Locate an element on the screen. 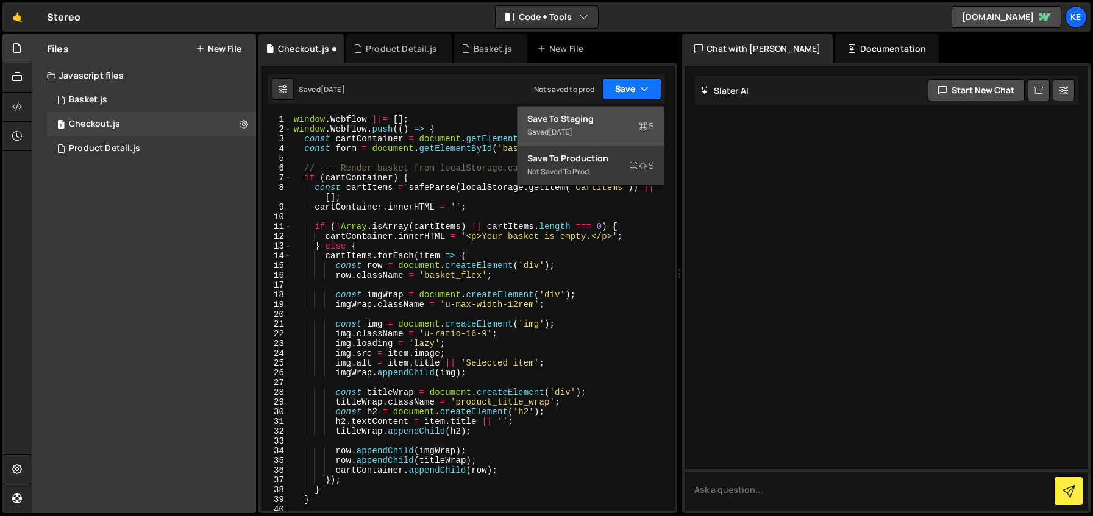 Image resolution: width=1093 pixels, height=516 pixels. div: 17 is located at coordinates (276, 285).